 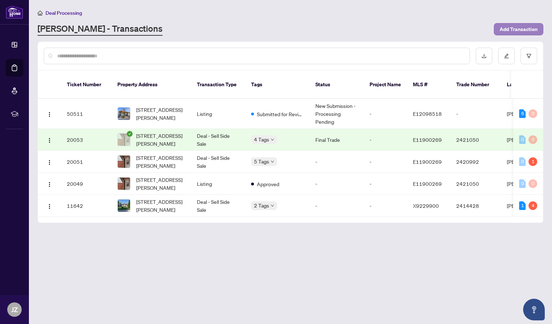 I want to click on span: check-circle, so click(x=130, y=134).